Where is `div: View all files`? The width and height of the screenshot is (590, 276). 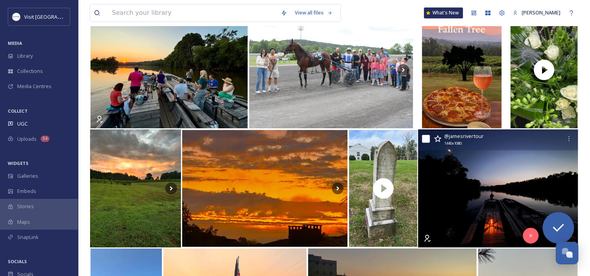 div: View all files is located at coordinates (313, 12).